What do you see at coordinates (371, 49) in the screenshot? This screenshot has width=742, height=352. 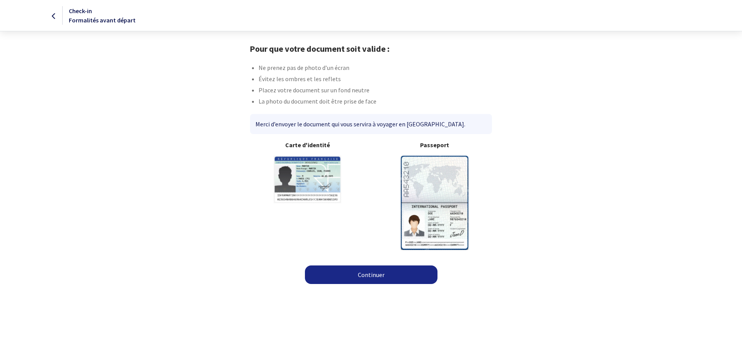 I see `h1: Pour que votre document soit valide :` at bounding box center [371, 49].